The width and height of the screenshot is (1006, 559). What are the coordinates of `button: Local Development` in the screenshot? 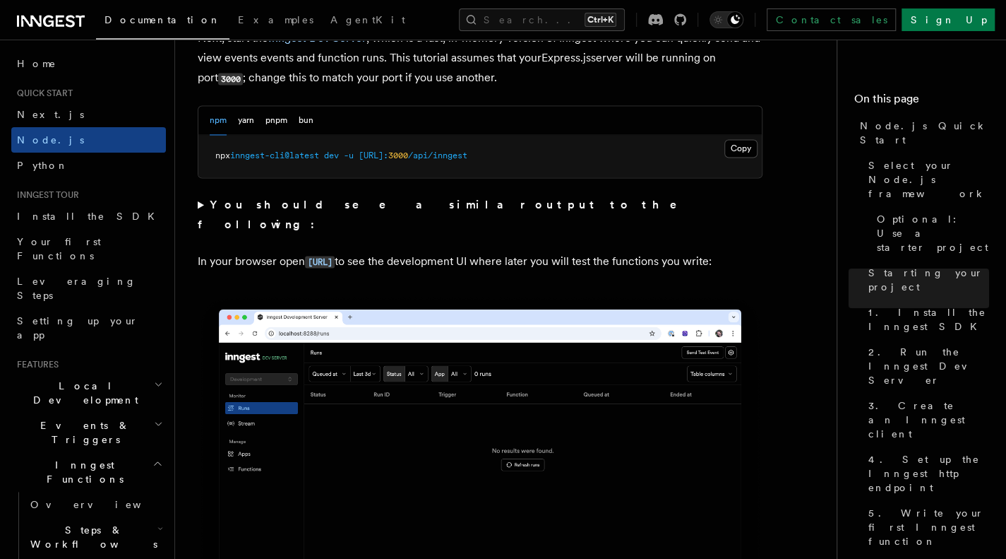 It's located at (88, 393).